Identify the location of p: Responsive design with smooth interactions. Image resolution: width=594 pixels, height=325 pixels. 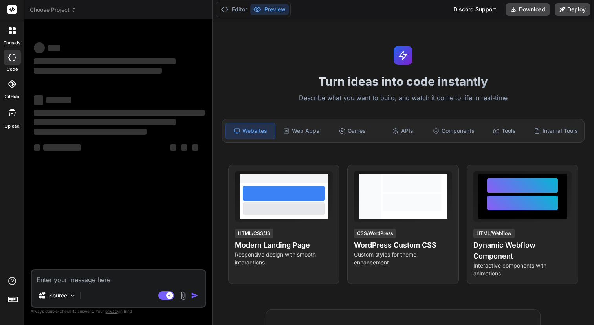
(284, 258).